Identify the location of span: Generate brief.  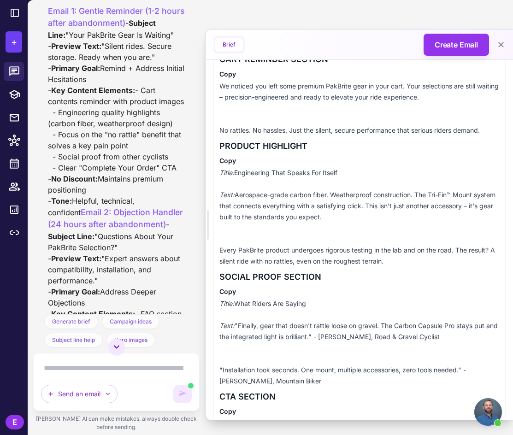
(71, 321).